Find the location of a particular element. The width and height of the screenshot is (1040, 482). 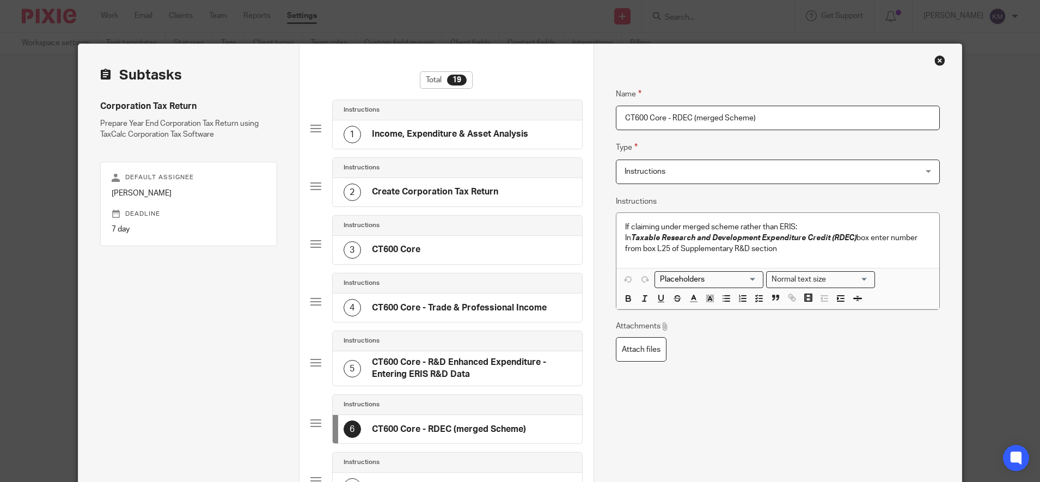

p: Default assignee is located at coordinates (188, 178).